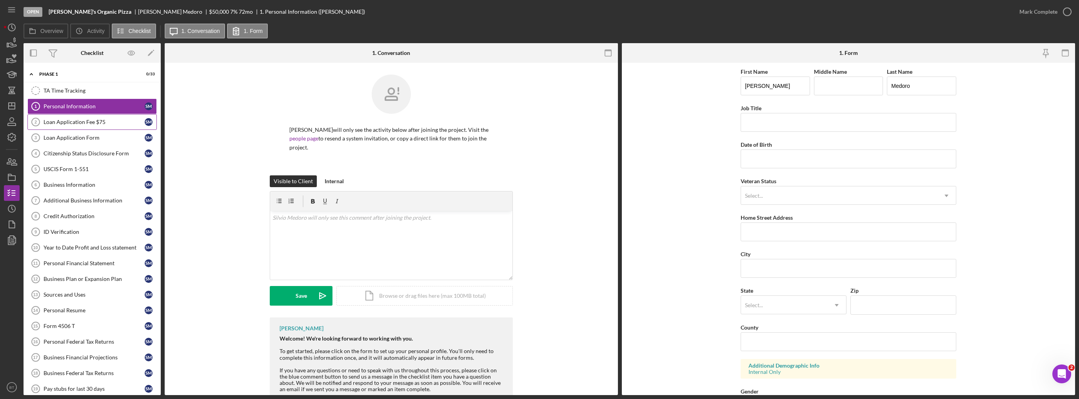 This screenshot has height=399, width=1079. Describe the element at coordinates (94, 373) in the screenshot. I see `div: Business Federal Tax Returns` at that location.